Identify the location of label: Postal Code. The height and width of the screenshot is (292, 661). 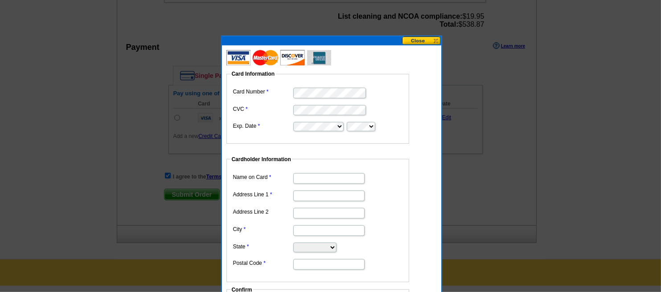
(262, 263).